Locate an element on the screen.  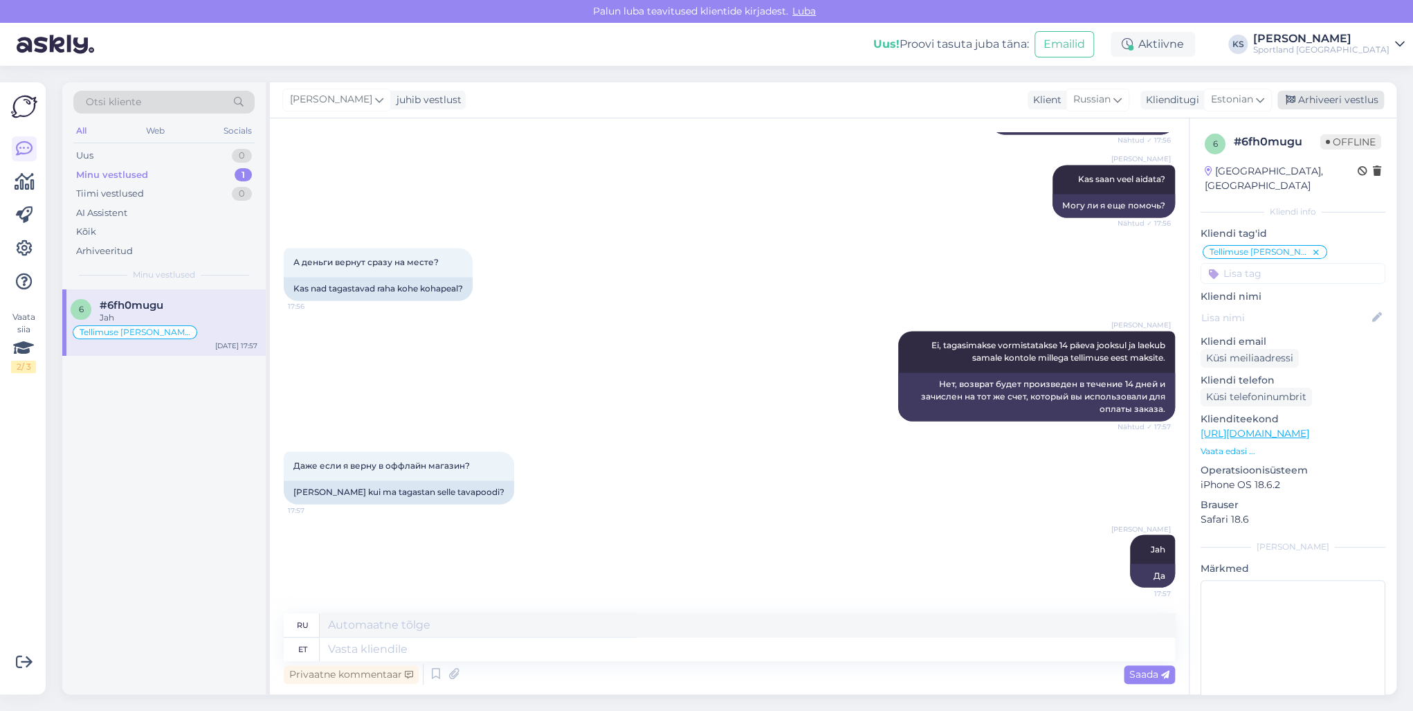
p: Safari 18.6 is located at coordinates (1293, 519).